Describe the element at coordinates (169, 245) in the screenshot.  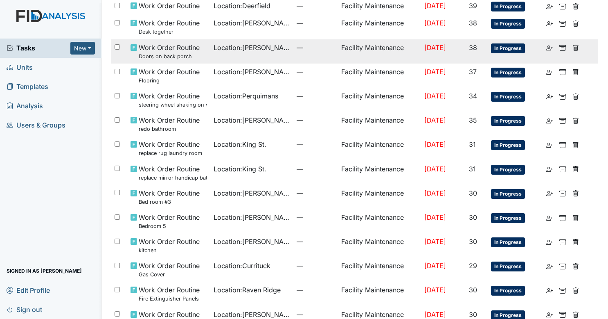
I see `span: Work Order Routine kitchen` at that location.